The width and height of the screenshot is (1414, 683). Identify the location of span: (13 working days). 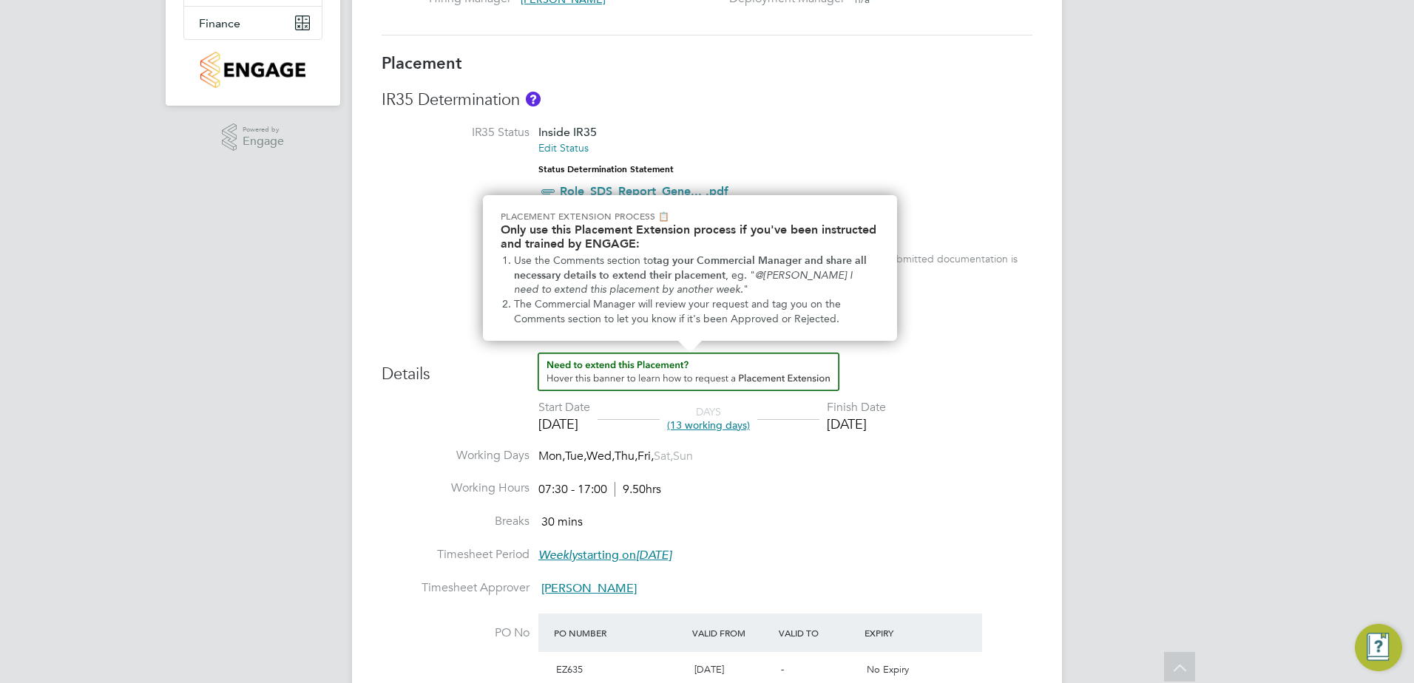
(708, 425).